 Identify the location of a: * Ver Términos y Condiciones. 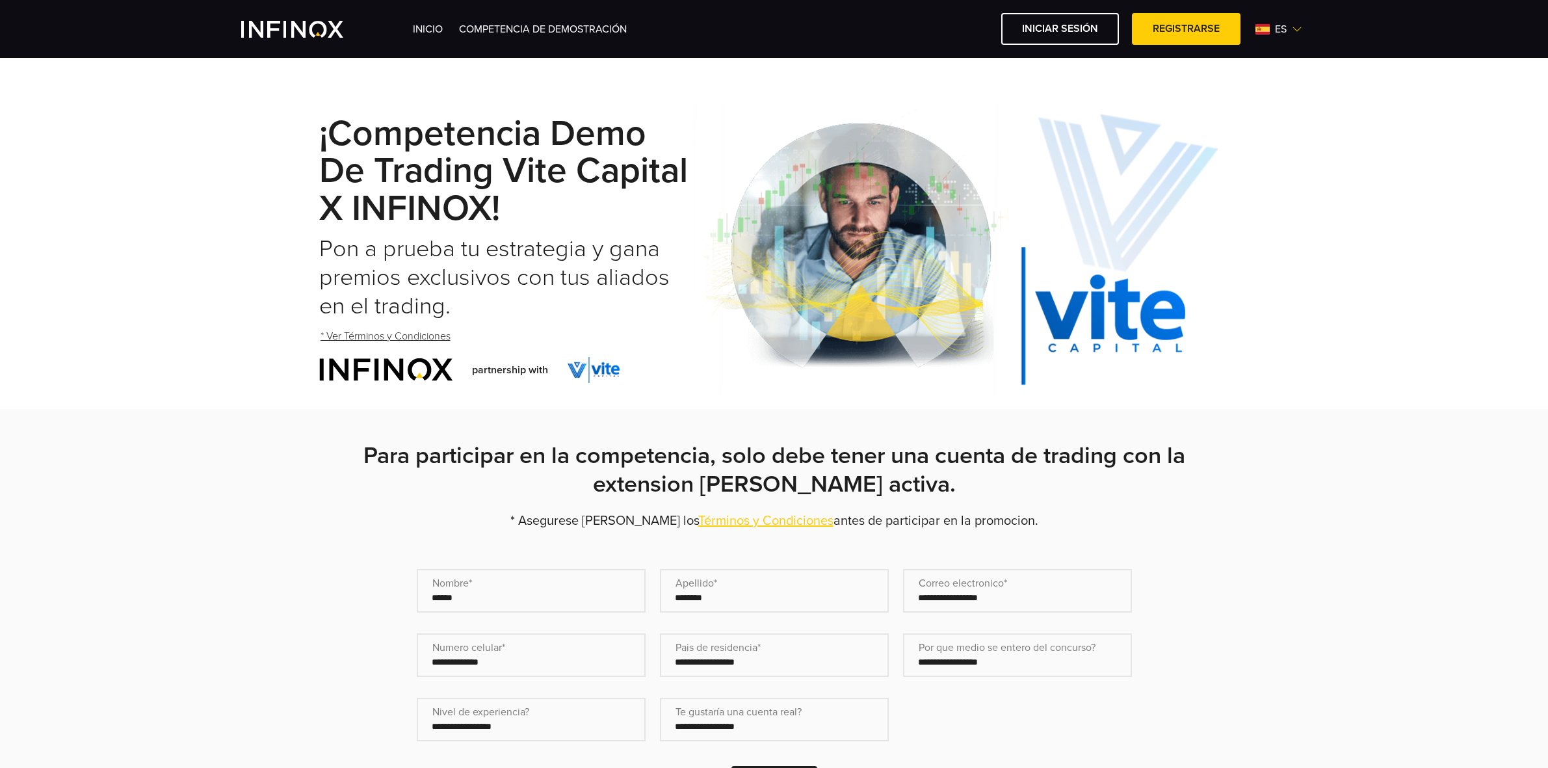
(385, 336).